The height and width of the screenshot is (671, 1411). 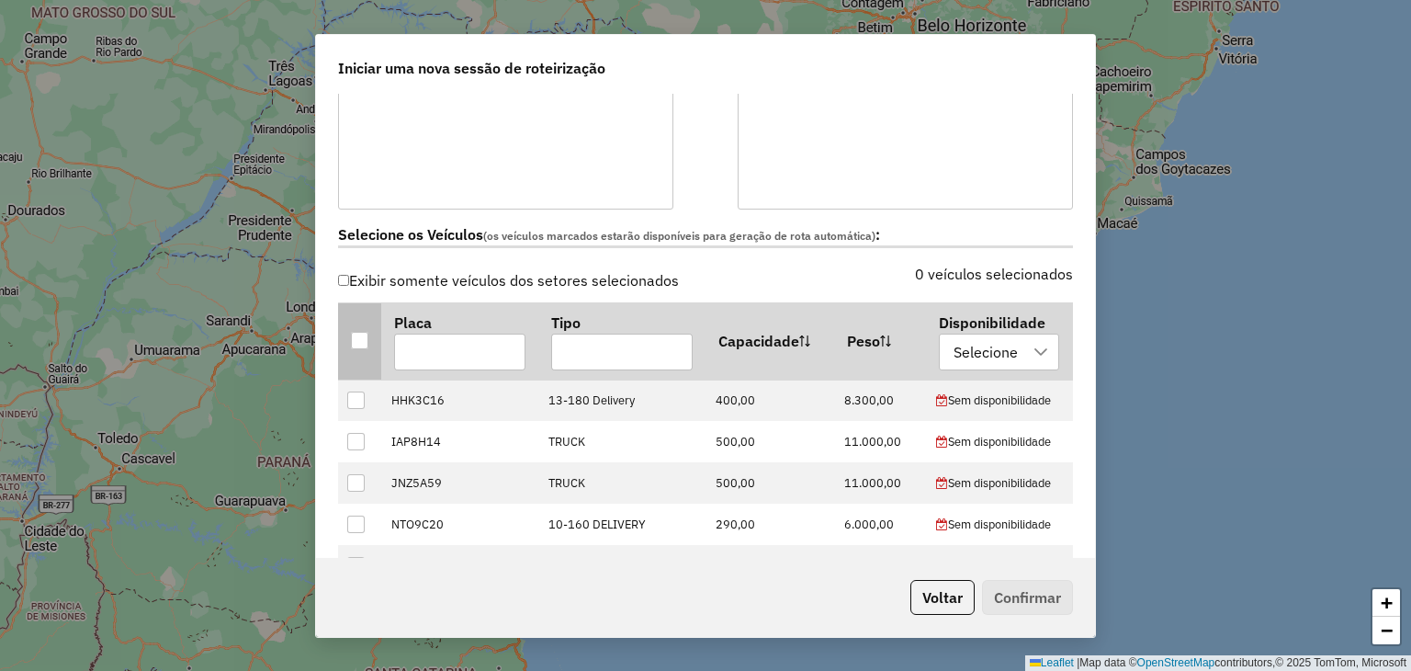 I want to click on div: Selecione, so click(x=986, y=352).